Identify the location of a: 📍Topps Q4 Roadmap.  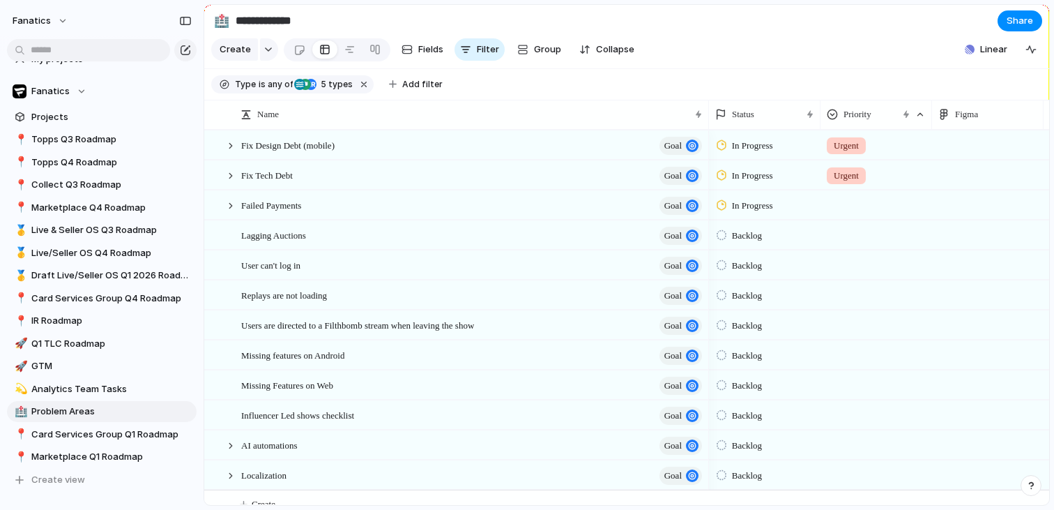
(102, 162).